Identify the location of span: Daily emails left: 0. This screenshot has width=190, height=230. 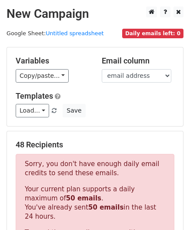
(153, 34).